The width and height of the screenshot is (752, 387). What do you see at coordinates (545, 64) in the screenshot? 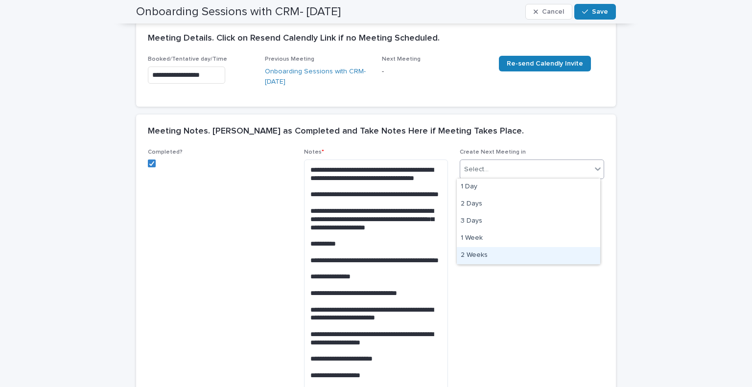
I see `a: Re-send Calendly Invite` at bounding box center [545, 64].